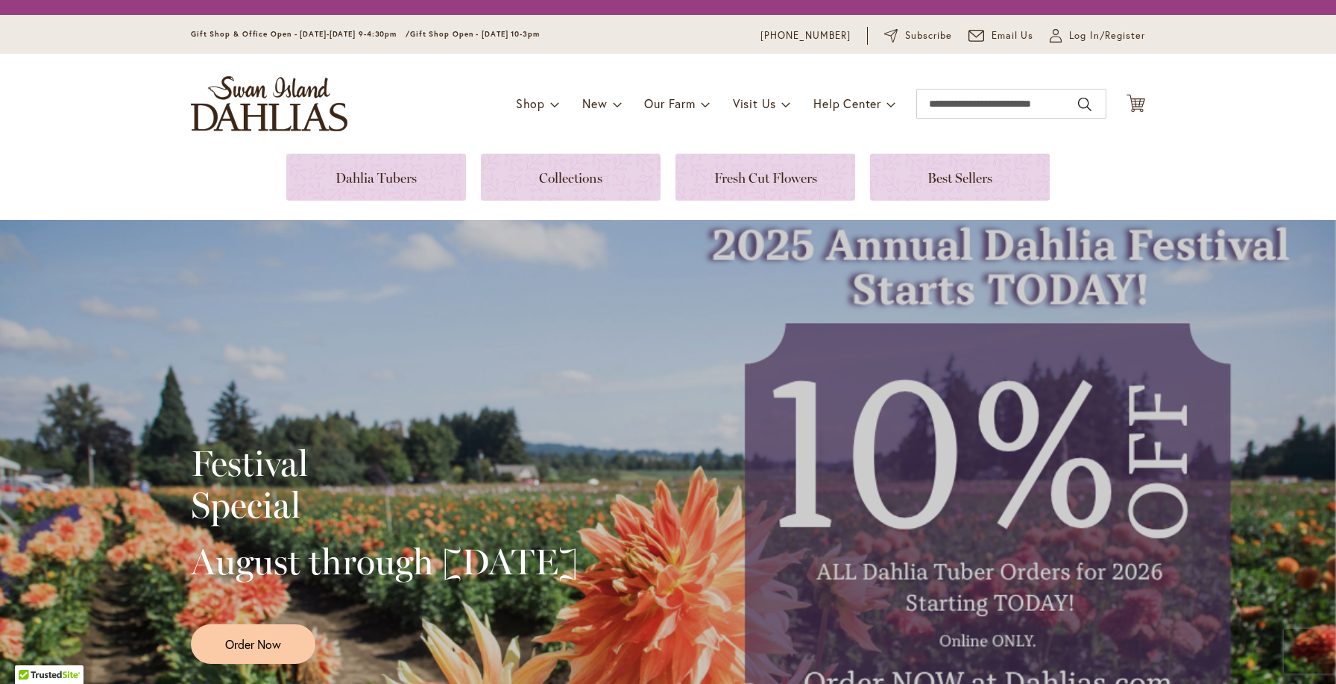  Describe the element at coordinates (253, 644) in the screenshot. I see `a: Order Now` at that location.